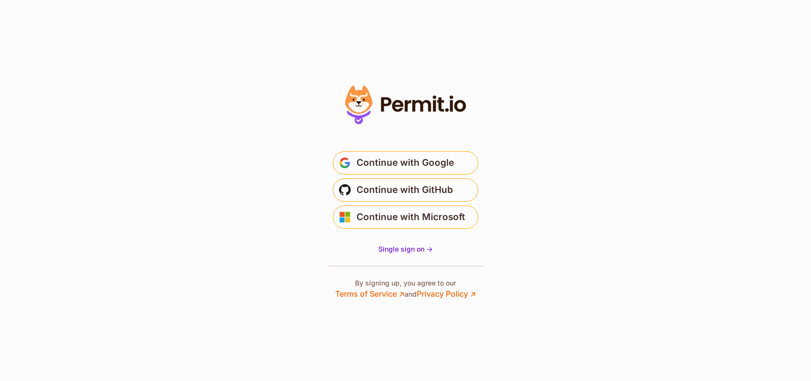 The height and width of the screenshot is (381, 811). I want to click on button: Continue with Microsoft, so click(406, 217).